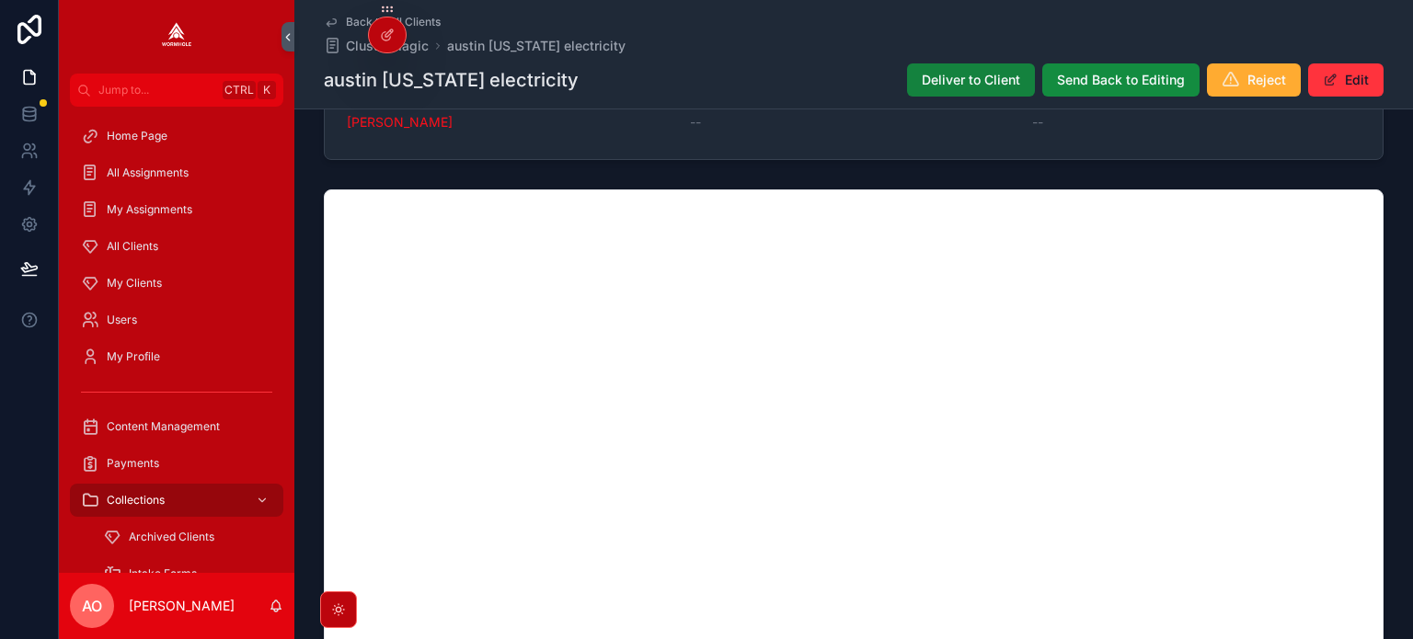 The image size is (1413, 639). What do you see at coordinates (177, 427) in the screenshot?
I see `a: Content Management` at bounding box center [177, 427].